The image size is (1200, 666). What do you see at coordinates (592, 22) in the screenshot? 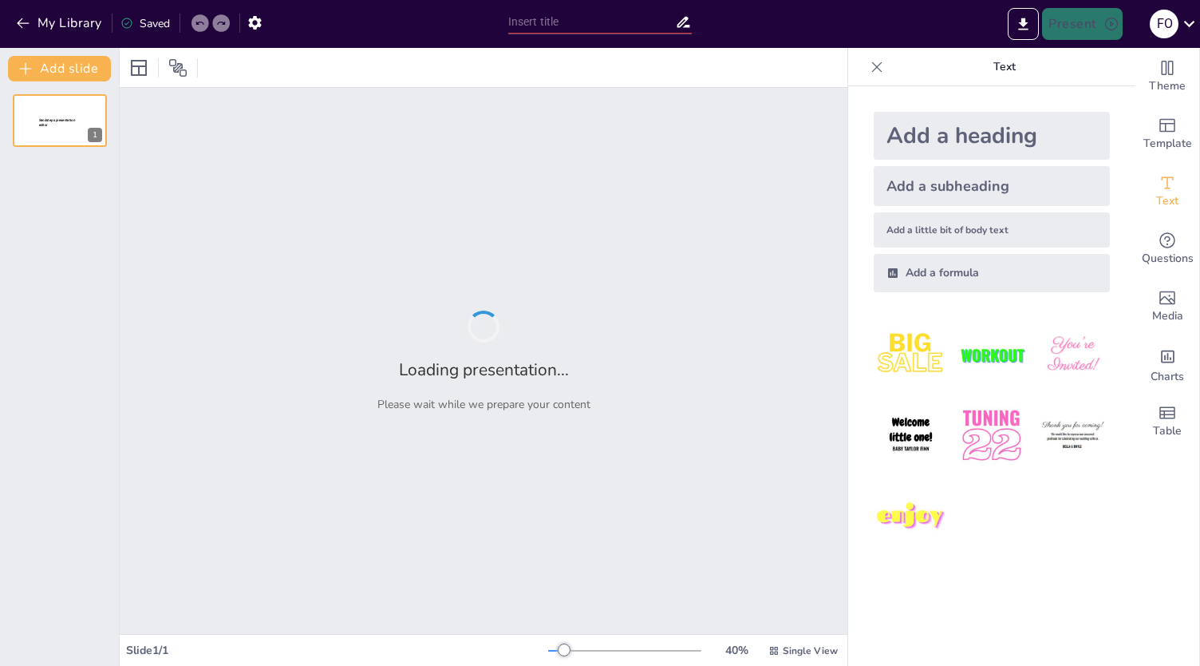
I see `input: Insert title` at bounding box center [592, 22].